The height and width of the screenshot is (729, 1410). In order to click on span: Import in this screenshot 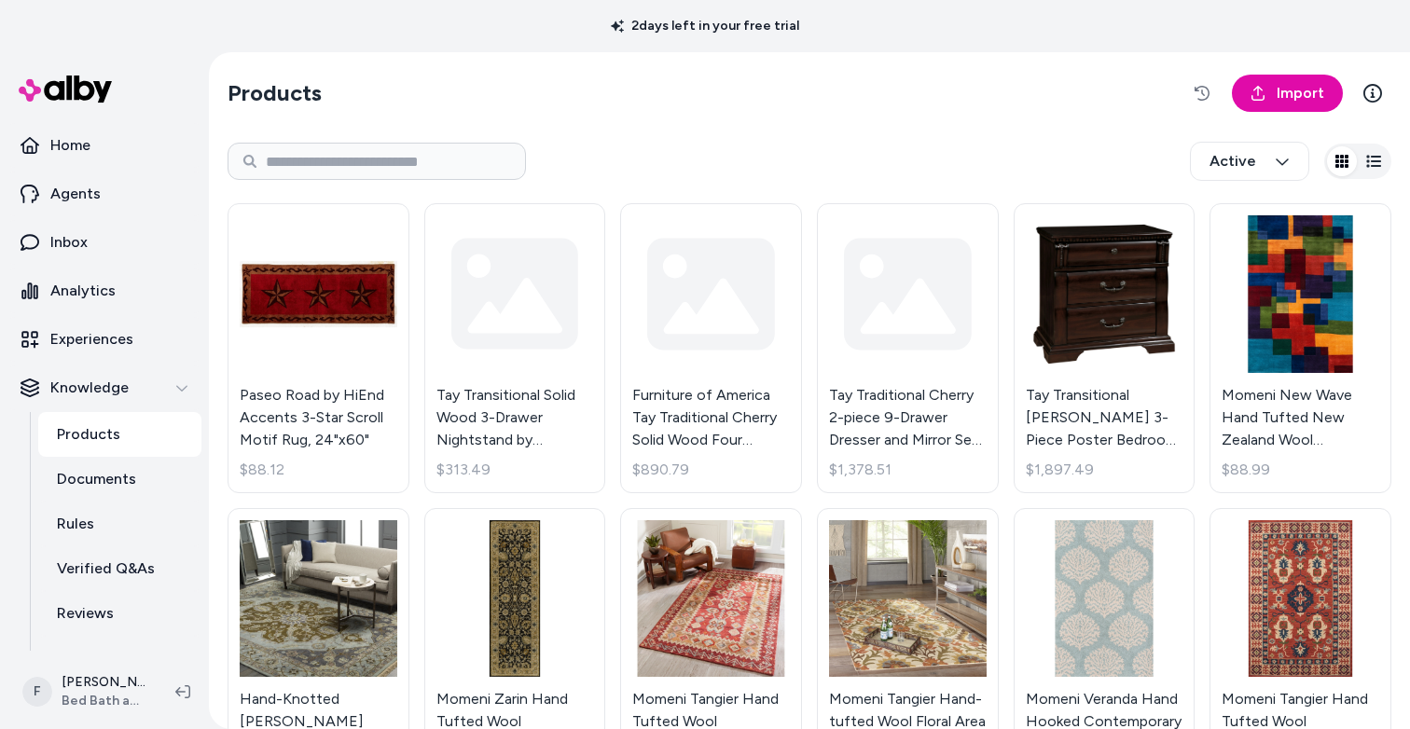, I will do `click(1300, 93)`.